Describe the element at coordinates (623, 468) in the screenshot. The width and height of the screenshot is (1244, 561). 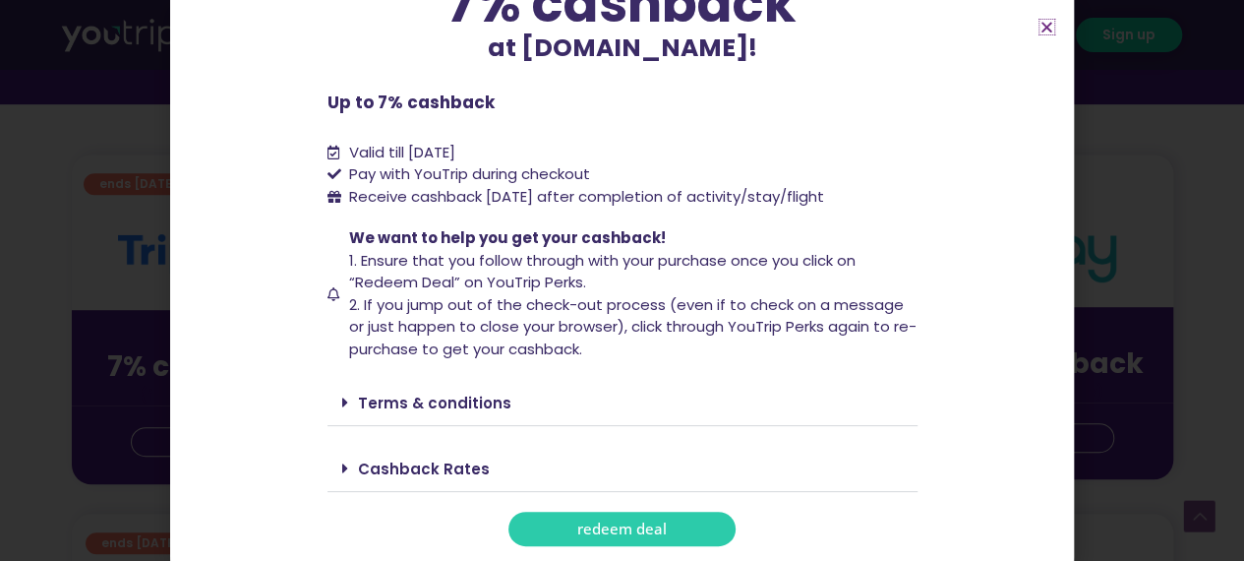
I see `div: Cashback Rates` at that location.